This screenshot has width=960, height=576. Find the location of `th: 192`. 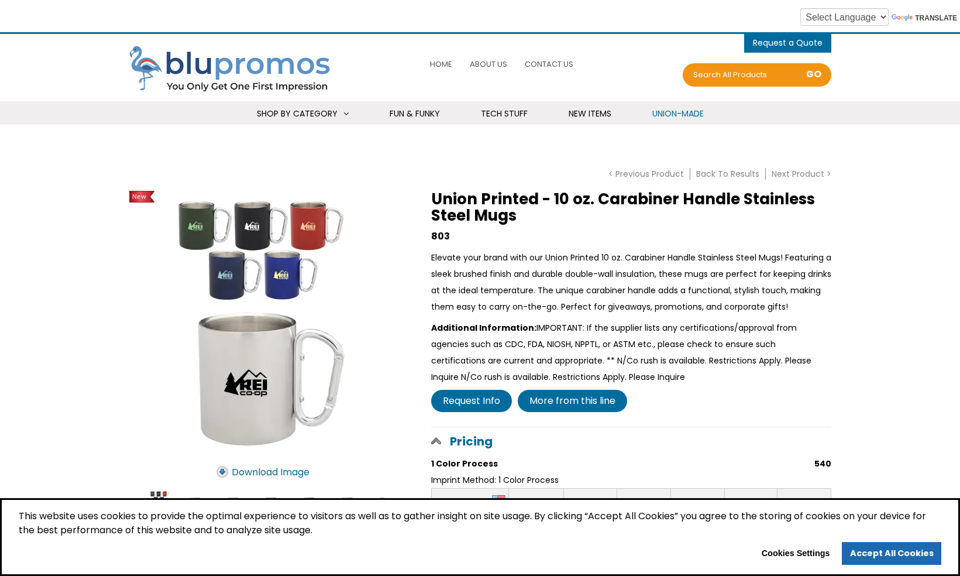

th: 192 is located at coordinates (644, 503).